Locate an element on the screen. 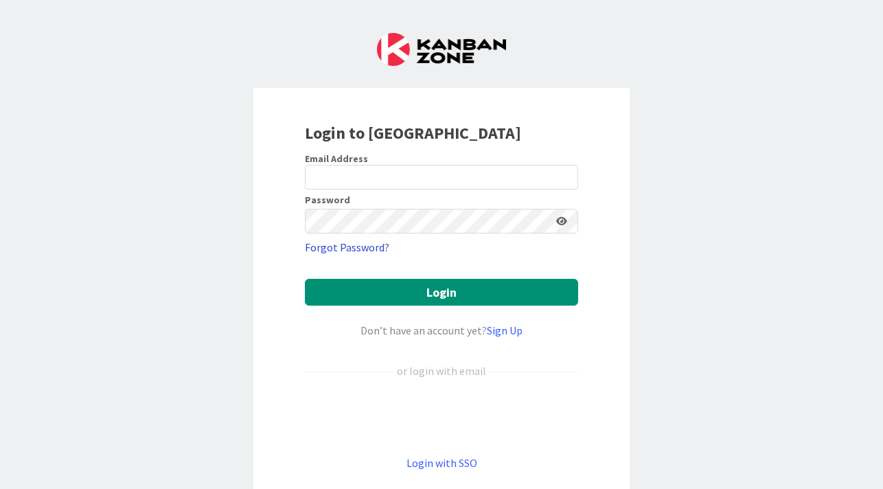  a: Forgot Password? is located at coordinates (347, 247).